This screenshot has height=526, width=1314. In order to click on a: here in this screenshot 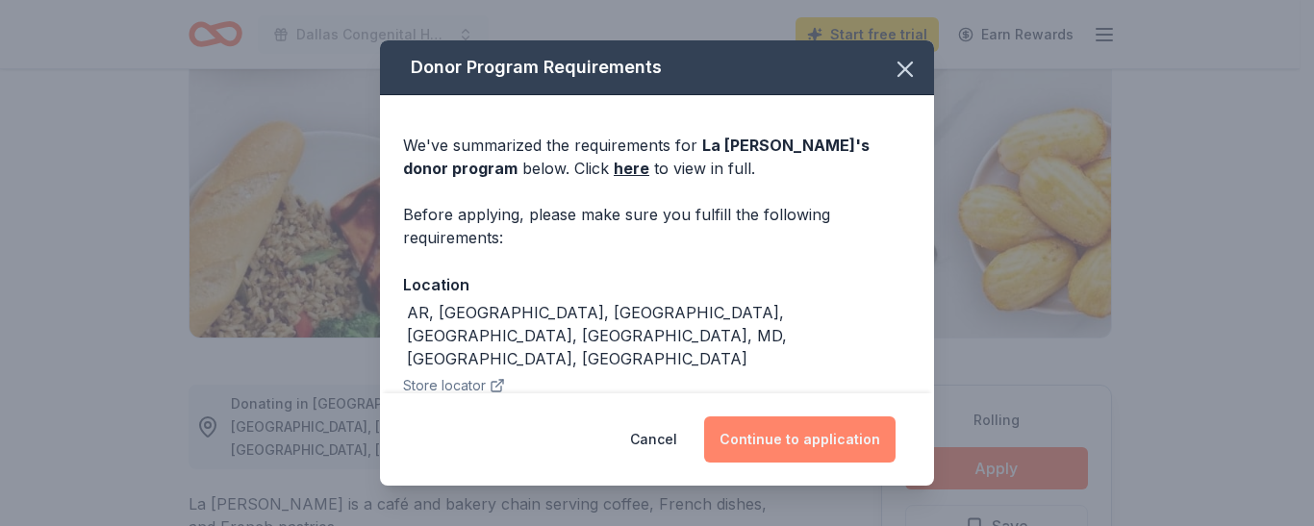, I will do `click(631, 168)`.